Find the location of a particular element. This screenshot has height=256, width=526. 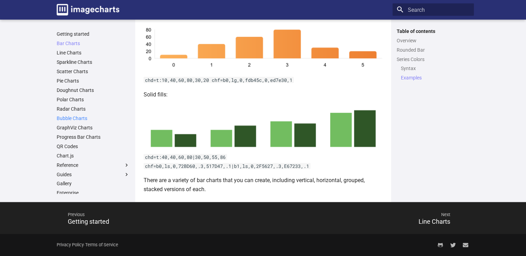

span: Getting started is located at coordinates (88, 222).